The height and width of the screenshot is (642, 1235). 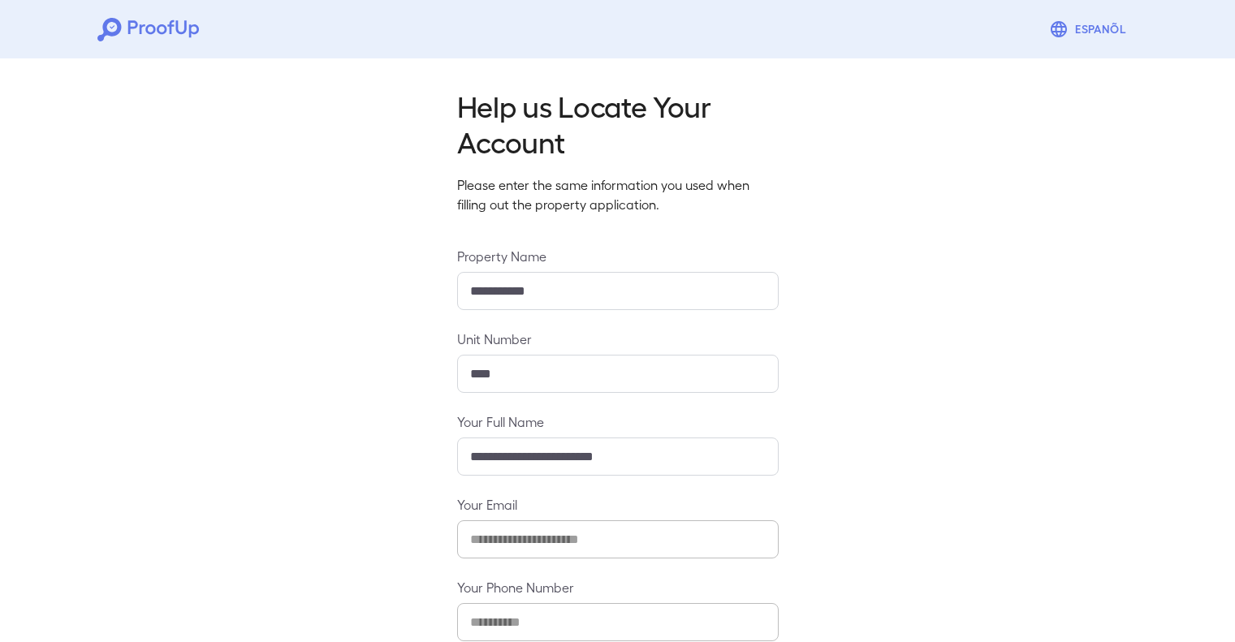 What do you see at coordinates (618, 123) in the screenshot?
I see `h2: Help us Locate Your Account` at bounding box center [618, 123].